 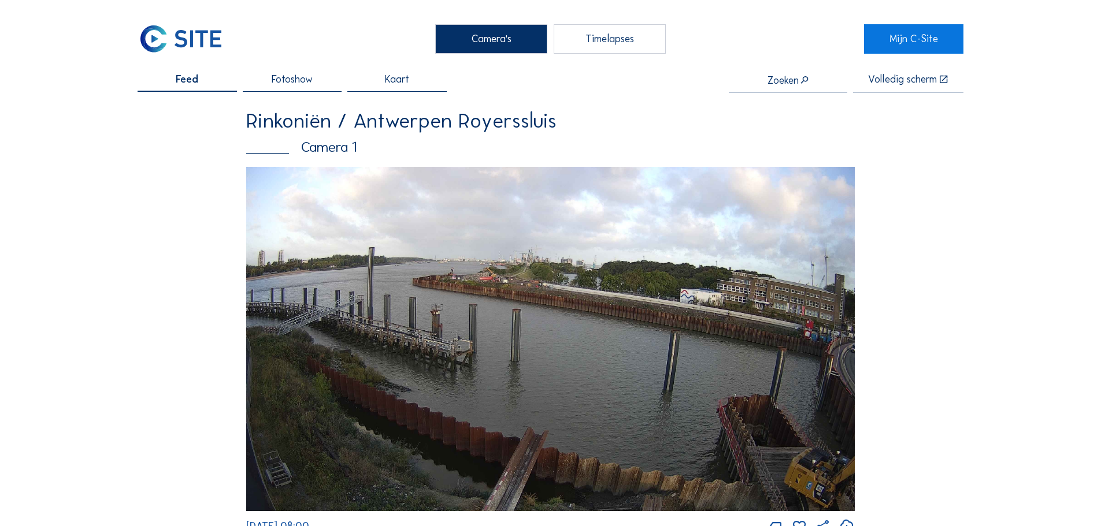 What do you see at coordinates (902, 80) in the screenshot?
I see `div: Volledig scherm` at bounding box center [902, 80].